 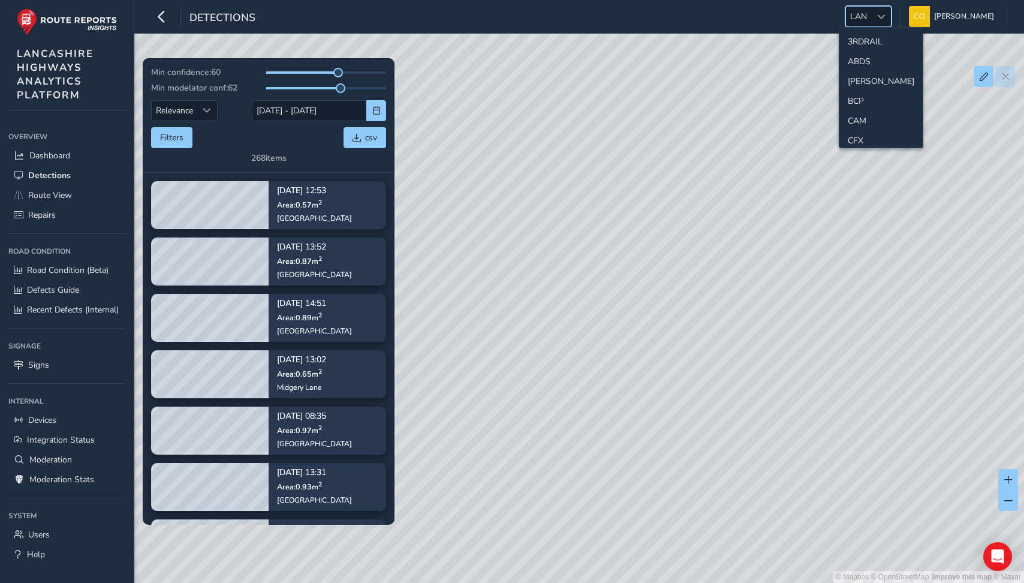 I want to click on li: CFX, so click(x=881, y=140).